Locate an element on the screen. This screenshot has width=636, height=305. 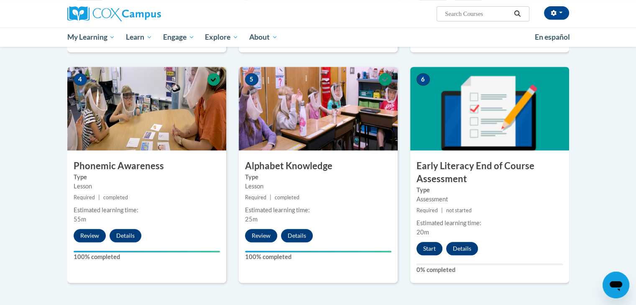
a: En español is located at coordinates (553, 37).